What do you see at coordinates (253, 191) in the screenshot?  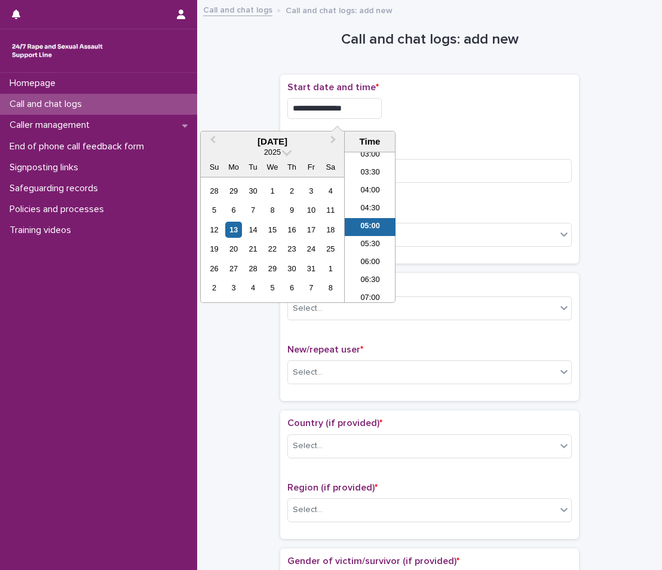 I see `div: Choose Tuesday, September 30th, 2025` at bounding box center [253, 191].